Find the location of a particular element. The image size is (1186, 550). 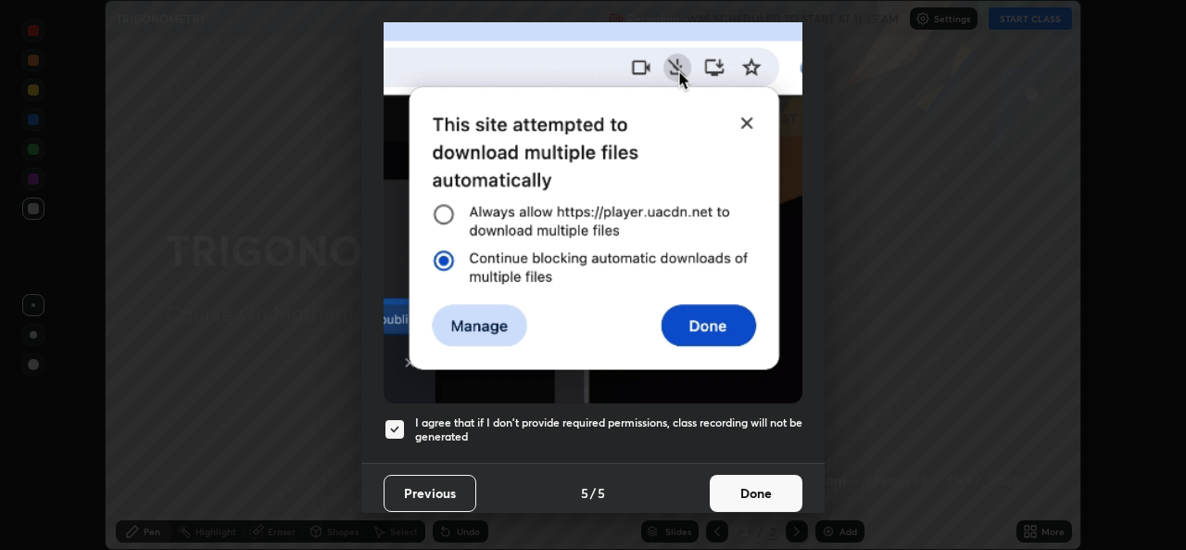

button: Done is located at coordinates (756, 493).